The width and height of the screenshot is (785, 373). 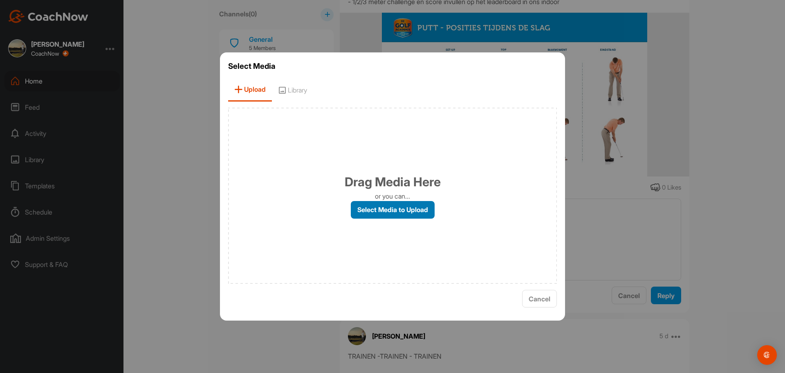 I want to click on h1: Drag Media Here, so click(x=393, y=182).